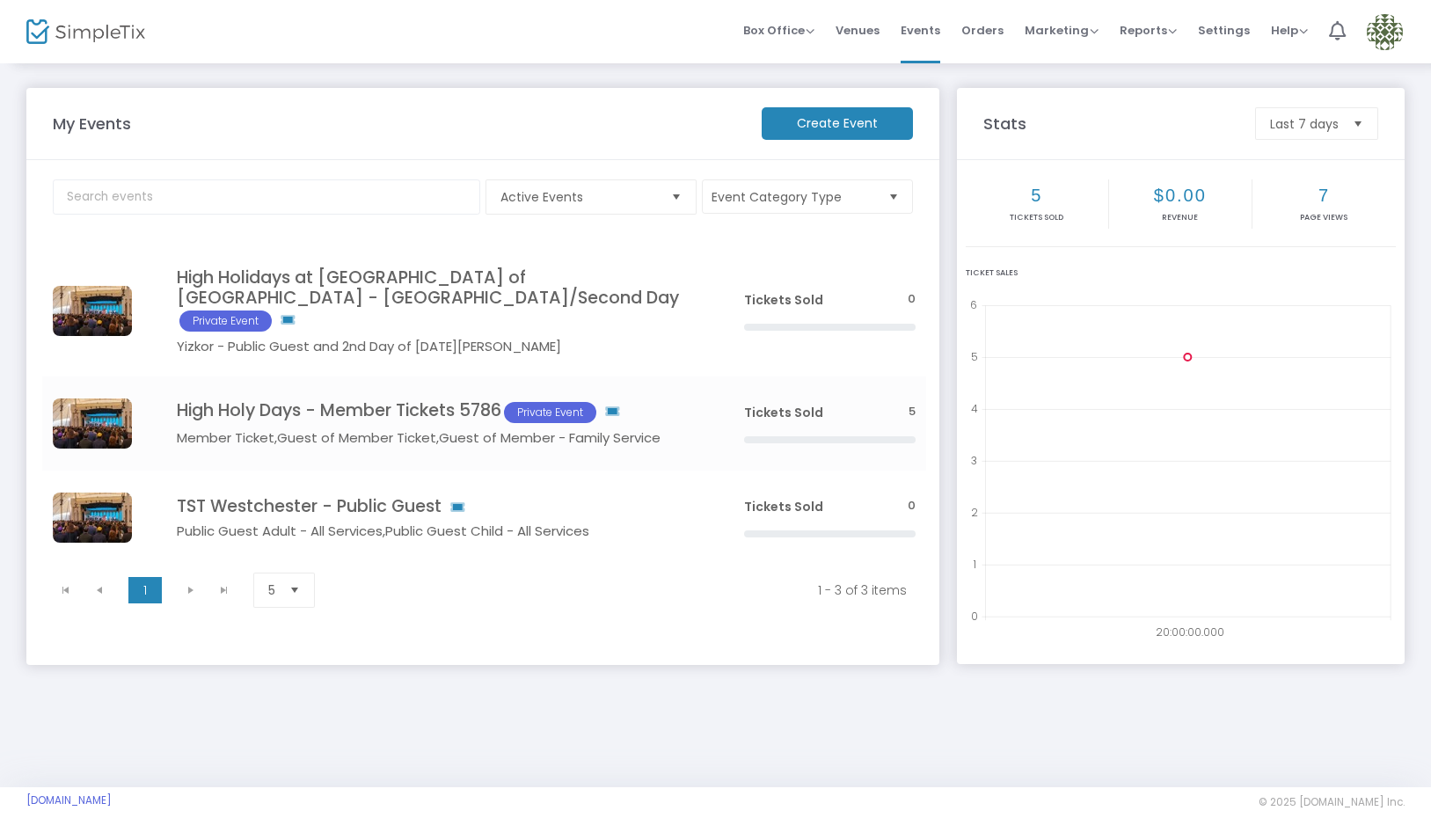  What do you see at coordinates (975, 408) in the screenshot?
I see `text: 4` at bounding box center [975, 408].